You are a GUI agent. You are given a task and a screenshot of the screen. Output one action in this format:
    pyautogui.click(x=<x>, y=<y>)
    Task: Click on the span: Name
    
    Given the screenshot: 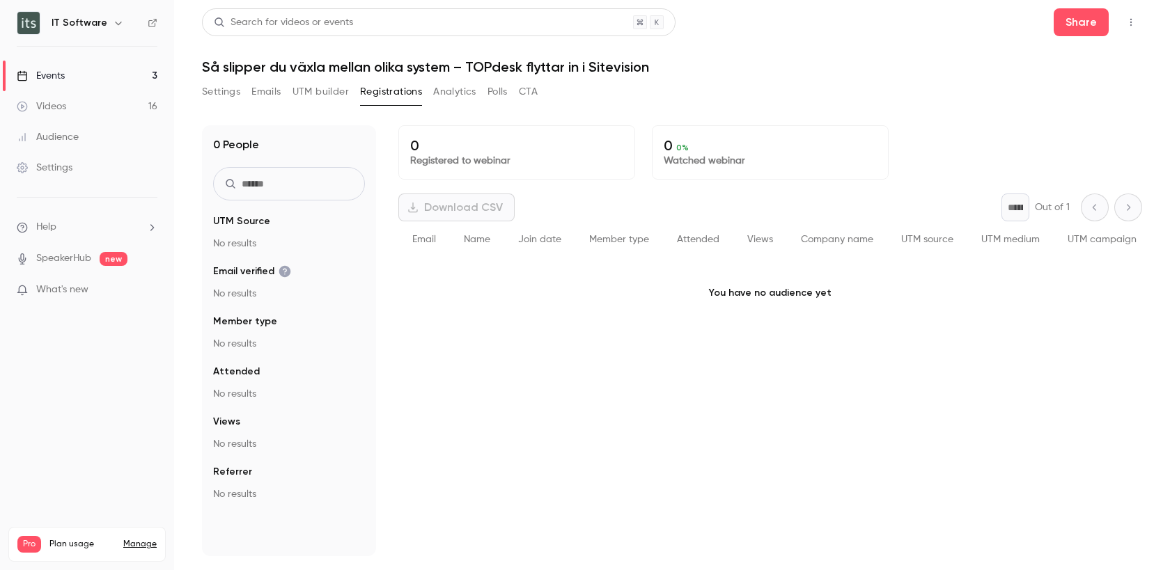 What is the action you would take?
    pyautogui.click(x=477, y=240)
    